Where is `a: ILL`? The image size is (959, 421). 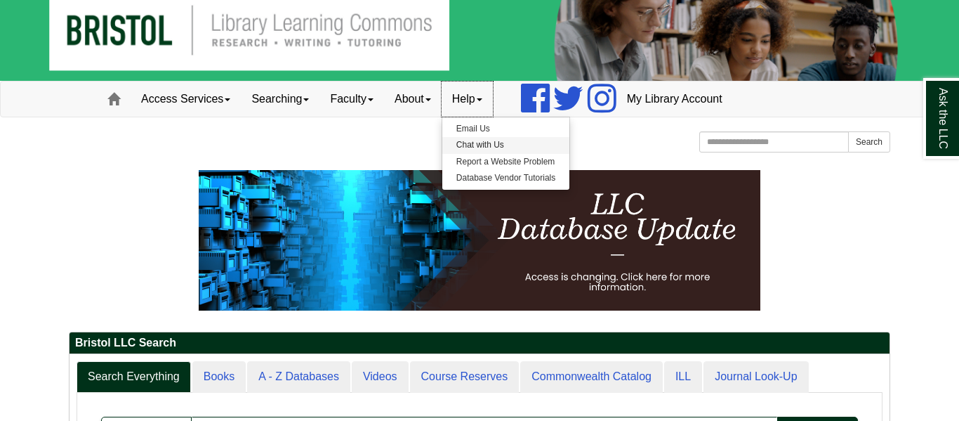
a: ILL is located at coordinates (683, 376).